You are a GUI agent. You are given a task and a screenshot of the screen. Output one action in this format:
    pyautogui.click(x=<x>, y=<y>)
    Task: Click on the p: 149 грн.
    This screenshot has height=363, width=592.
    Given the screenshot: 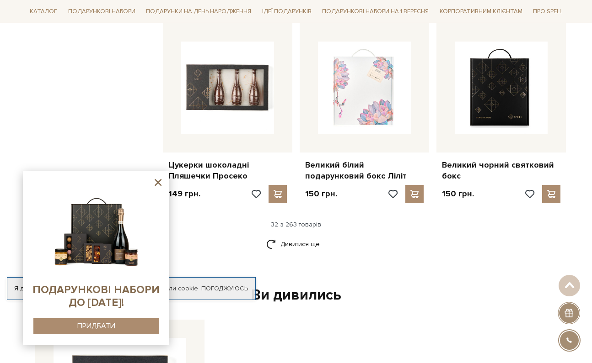 What is the action you would take?
    pyautogui.click(x=184, y=194)
    